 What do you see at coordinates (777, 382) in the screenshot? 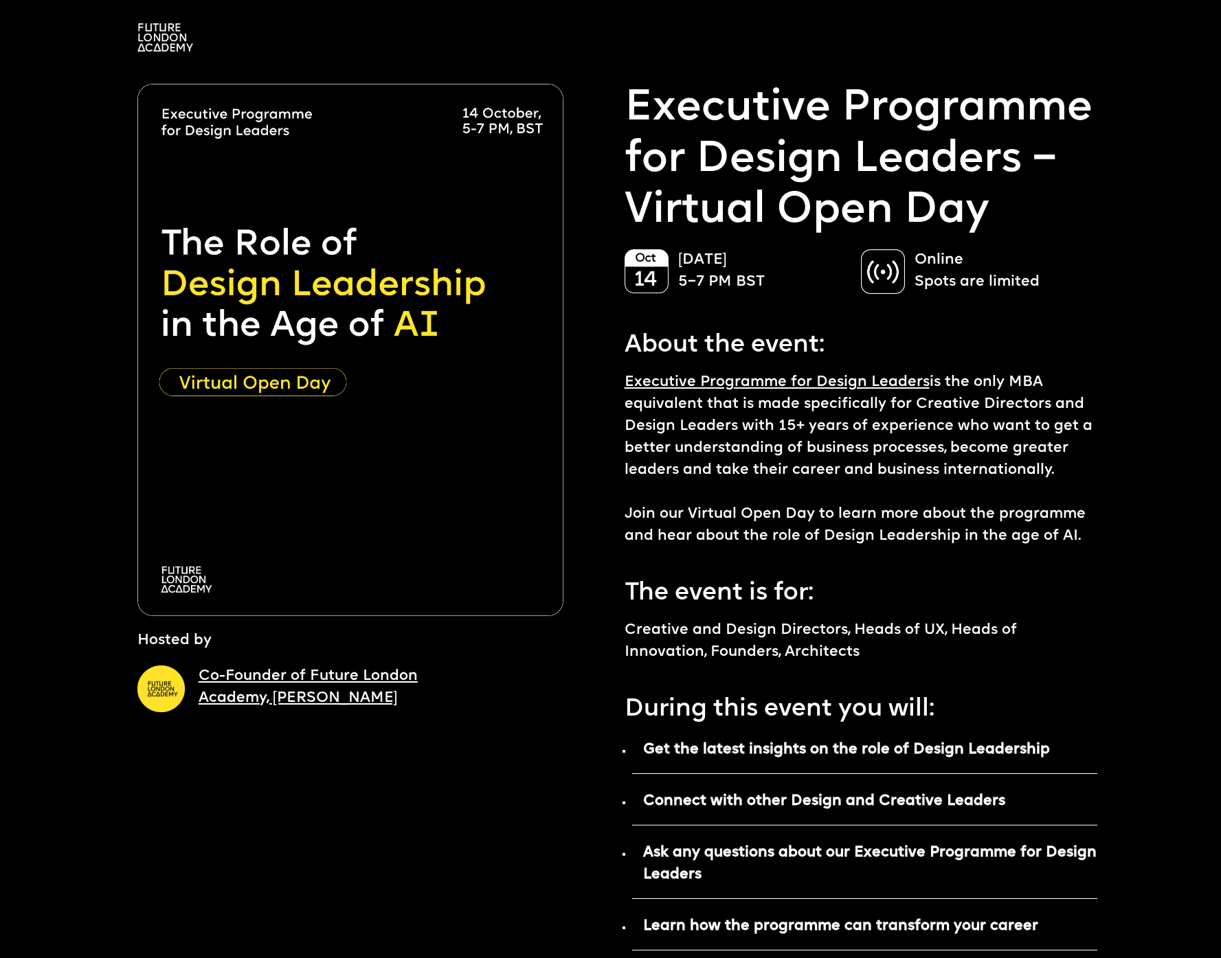
I see `a: Executive Programme for Design Leaders` at bounding box center [777, 382].